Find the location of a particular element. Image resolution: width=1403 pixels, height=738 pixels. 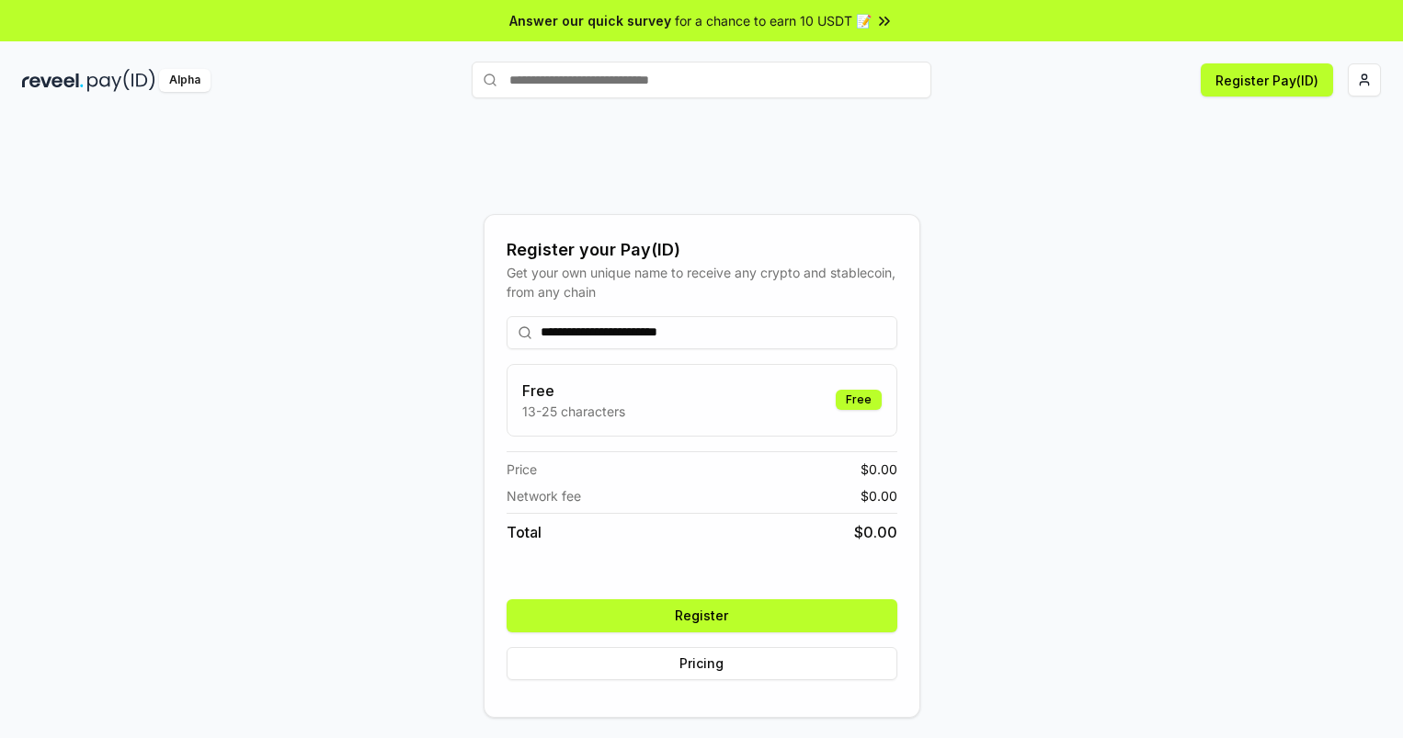

span: Answer our quick survey is located at coordinates (590, 20).